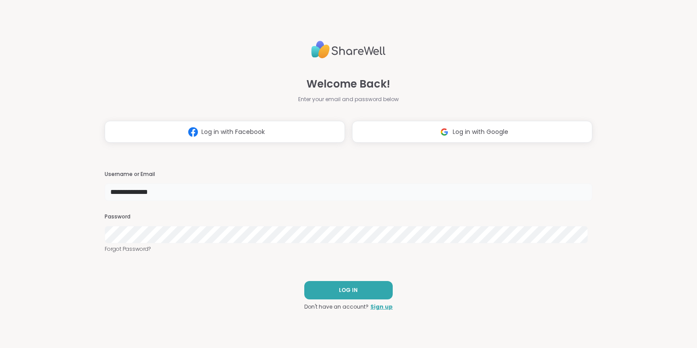 Image resolution: width=697 pixels, height=348 pixels. What do you see at coordinates (348, 99) in the screenshot?
I see `span: Enter your email and password below` at bounding box center [348, 99].